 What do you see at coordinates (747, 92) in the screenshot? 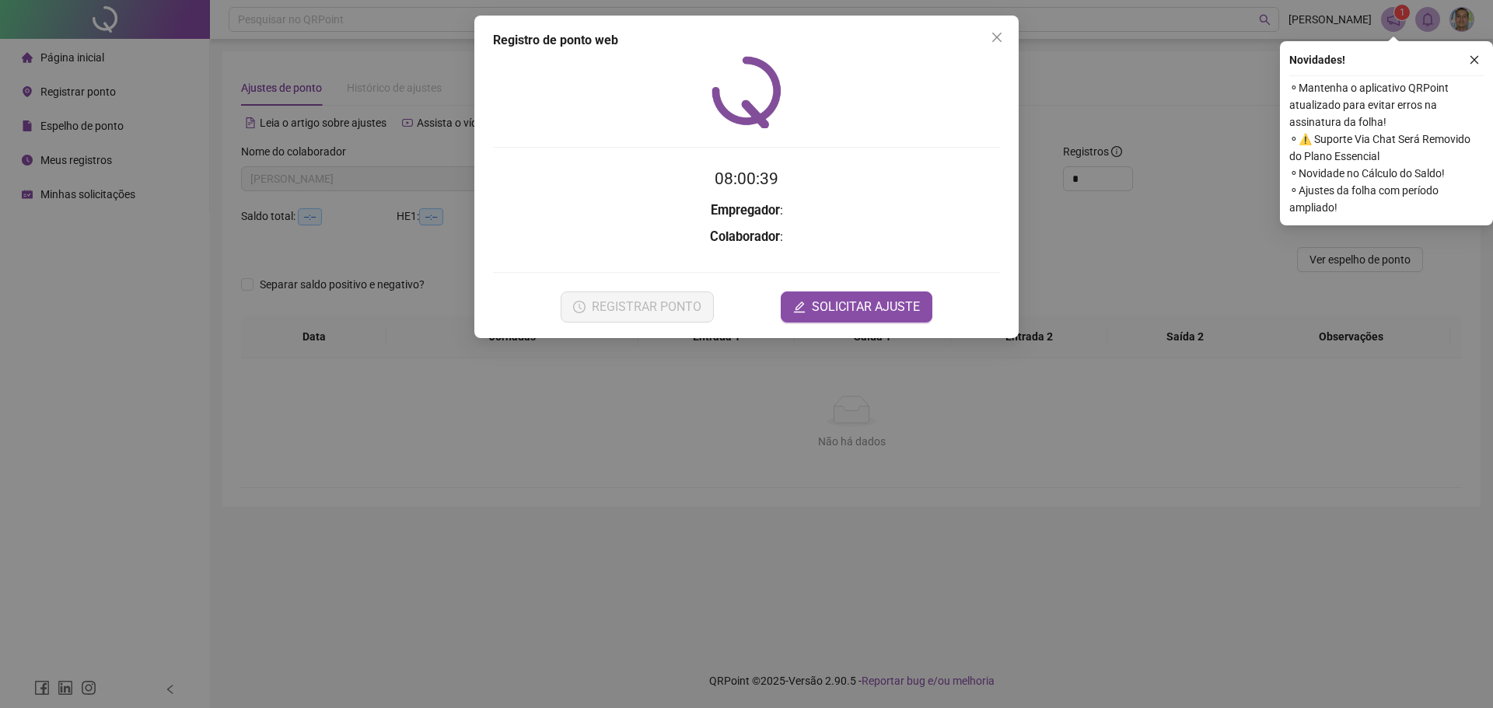
I see `img: QRPoint` at bounding box center [747, 92].